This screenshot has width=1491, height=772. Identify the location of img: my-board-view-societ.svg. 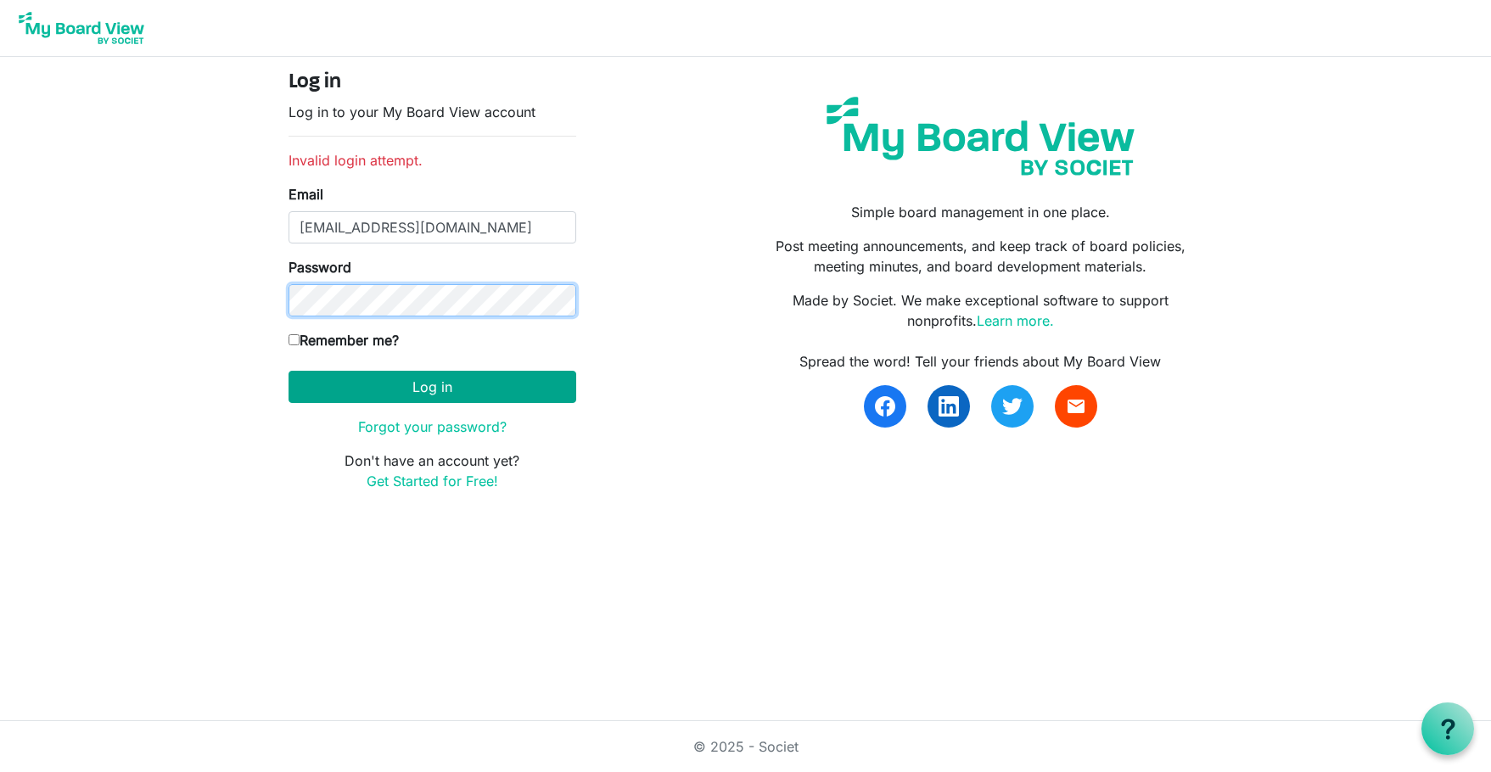
(980, 136).